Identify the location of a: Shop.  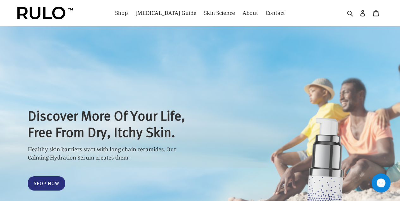
(121, 13).